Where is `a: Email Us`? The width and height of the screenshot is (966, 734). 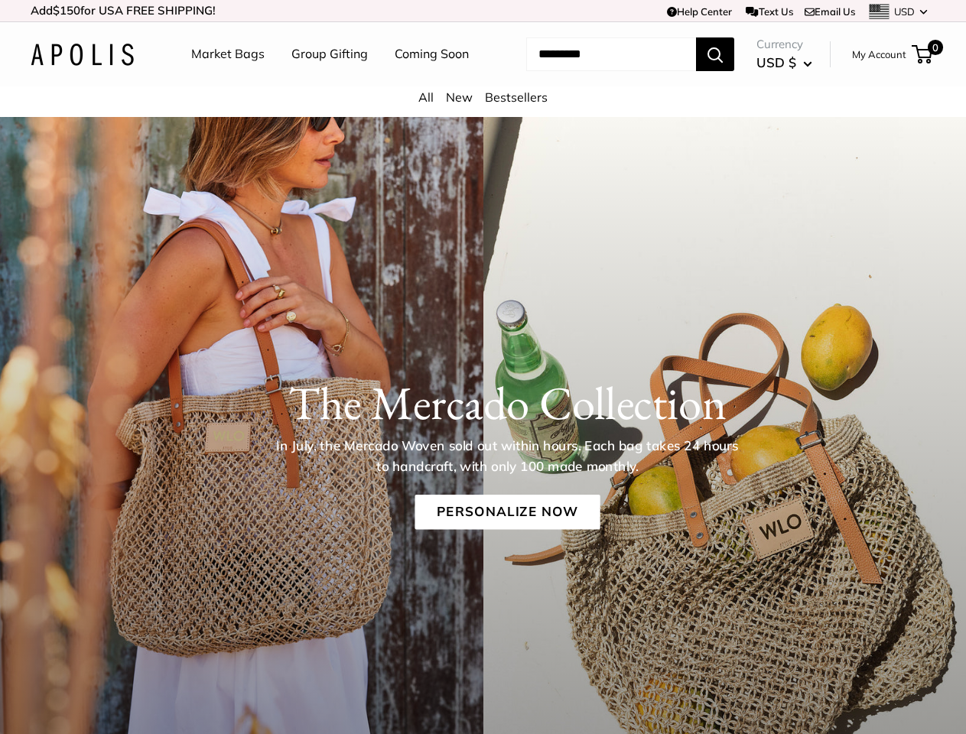
a: Email Us is located at coordinates (830, 11).